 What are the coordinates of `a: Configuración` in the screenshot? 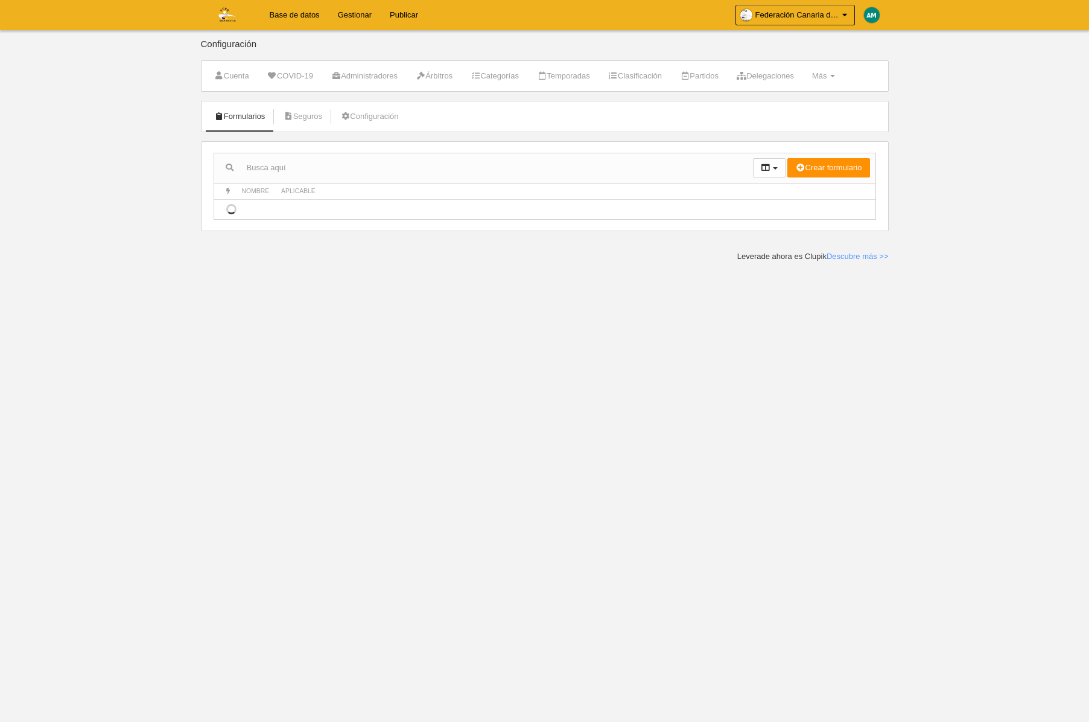 It's located at (369, 116).